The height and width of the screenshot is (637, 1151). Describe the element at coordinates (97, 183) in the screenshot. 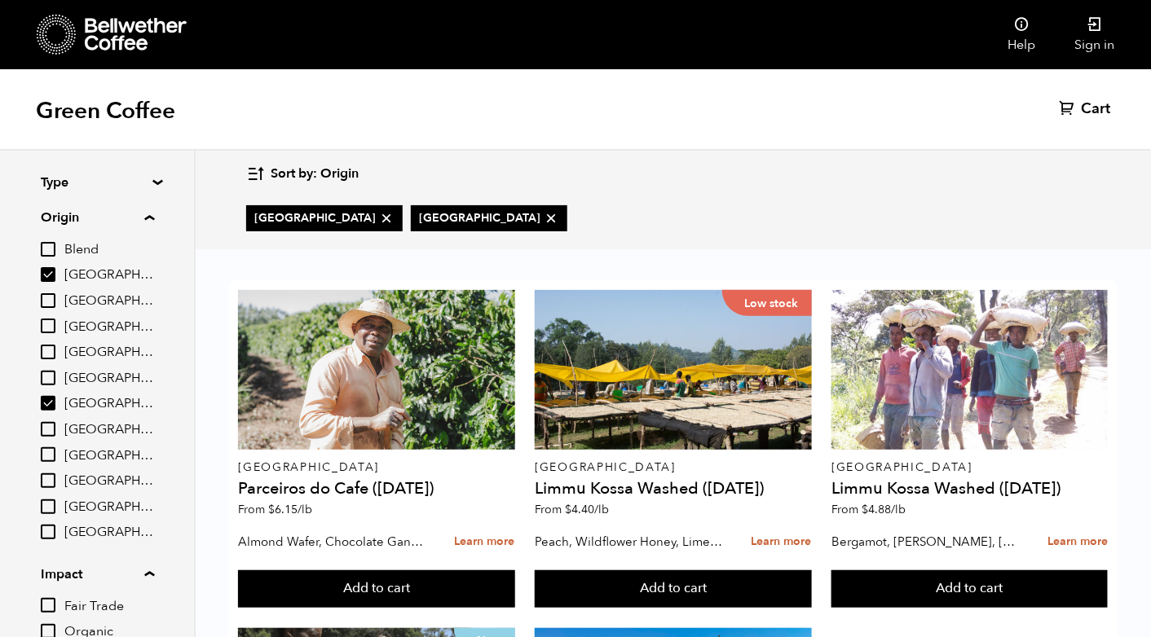

I see `summary: Type` at that location.